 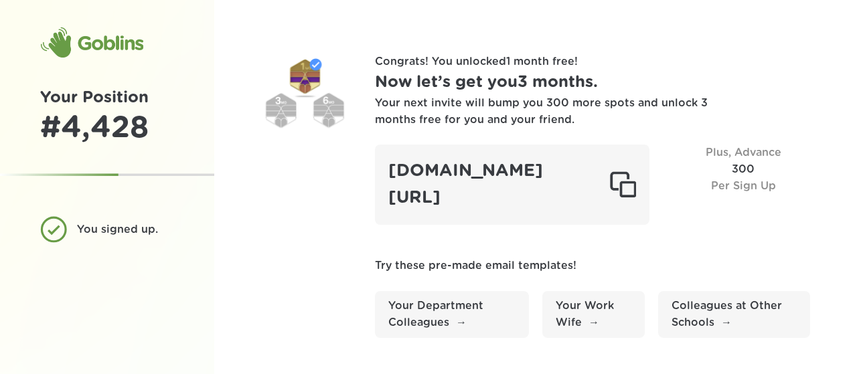 I want to click on span: Plus, Advance, so click(x=743, y=153).